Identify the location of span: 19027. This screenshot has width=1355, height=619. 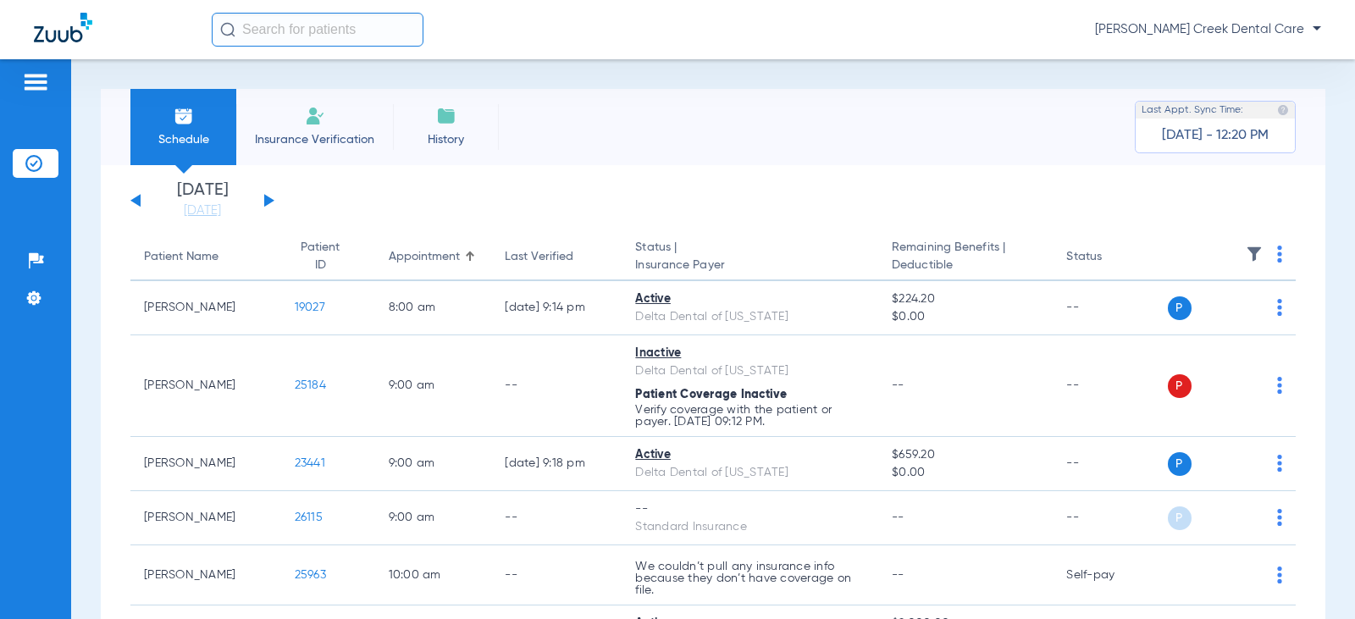
(310, 307).